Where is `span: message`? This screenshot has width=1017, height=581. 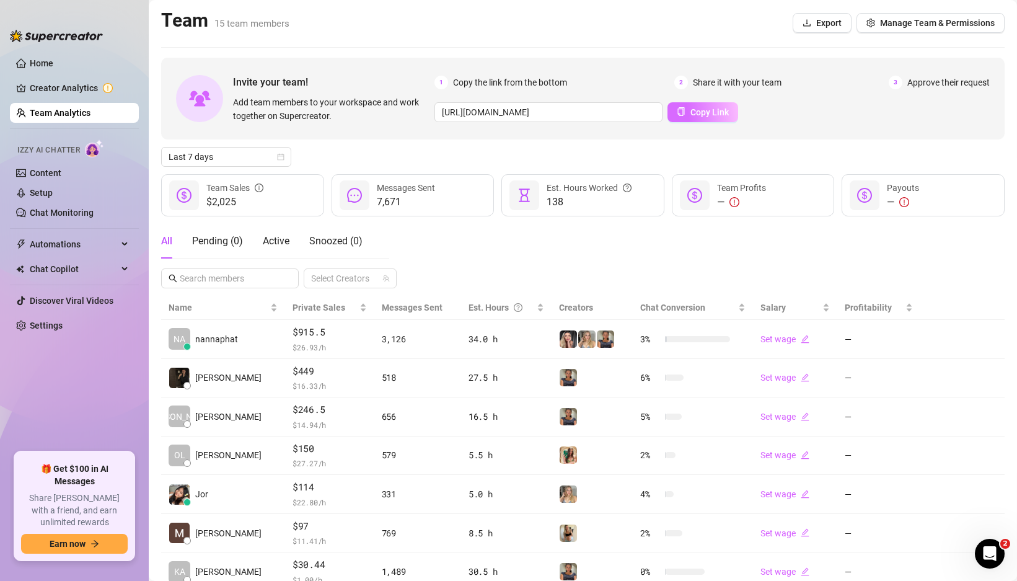
span: message is located at coordinates (355, 195).